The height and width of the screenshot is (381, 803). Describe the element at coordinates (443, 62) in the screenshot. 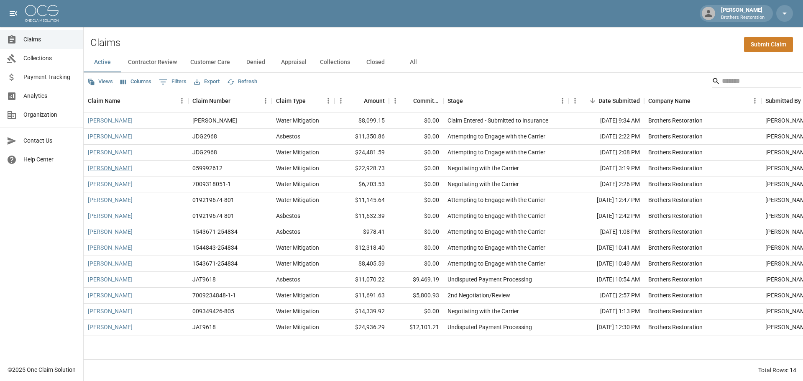

I see `div: dynamic tabs` at that location.